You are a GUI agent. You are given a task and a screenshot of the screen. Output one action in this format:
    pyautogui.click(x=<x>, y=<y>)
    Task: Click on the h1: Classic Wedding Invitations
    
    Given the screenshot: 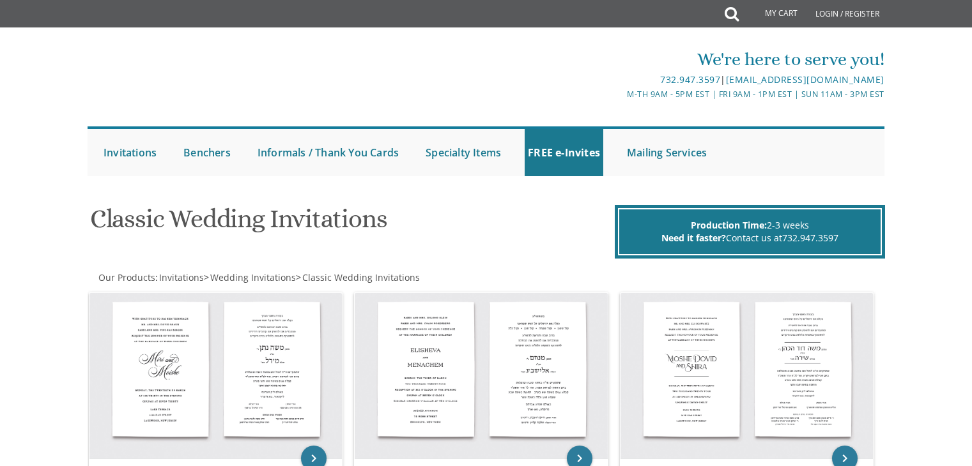 What is the action you would take?
    pyautogui.click(x=351, y=224)
    